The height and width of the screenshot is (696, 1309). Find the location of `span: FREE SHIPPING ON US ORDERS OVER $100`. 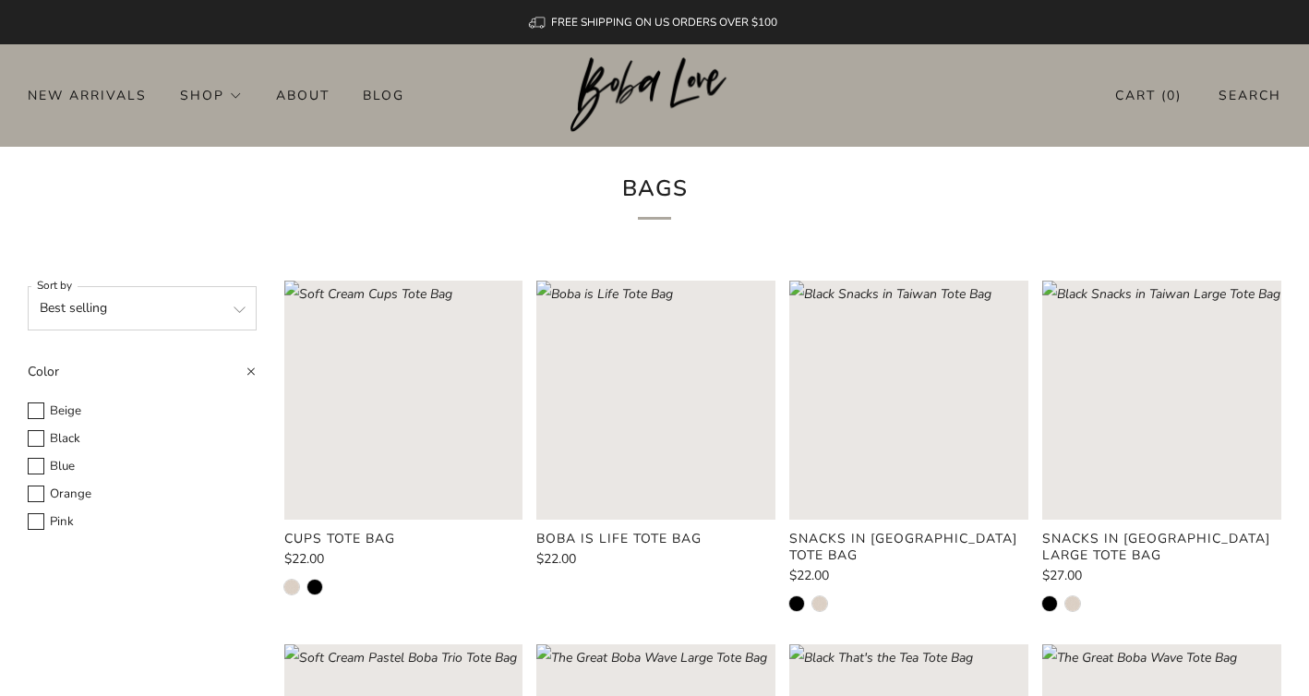

span: FREE SHIPPING ON US ORDERS OVER $100 is located at coordinates (664, 22).